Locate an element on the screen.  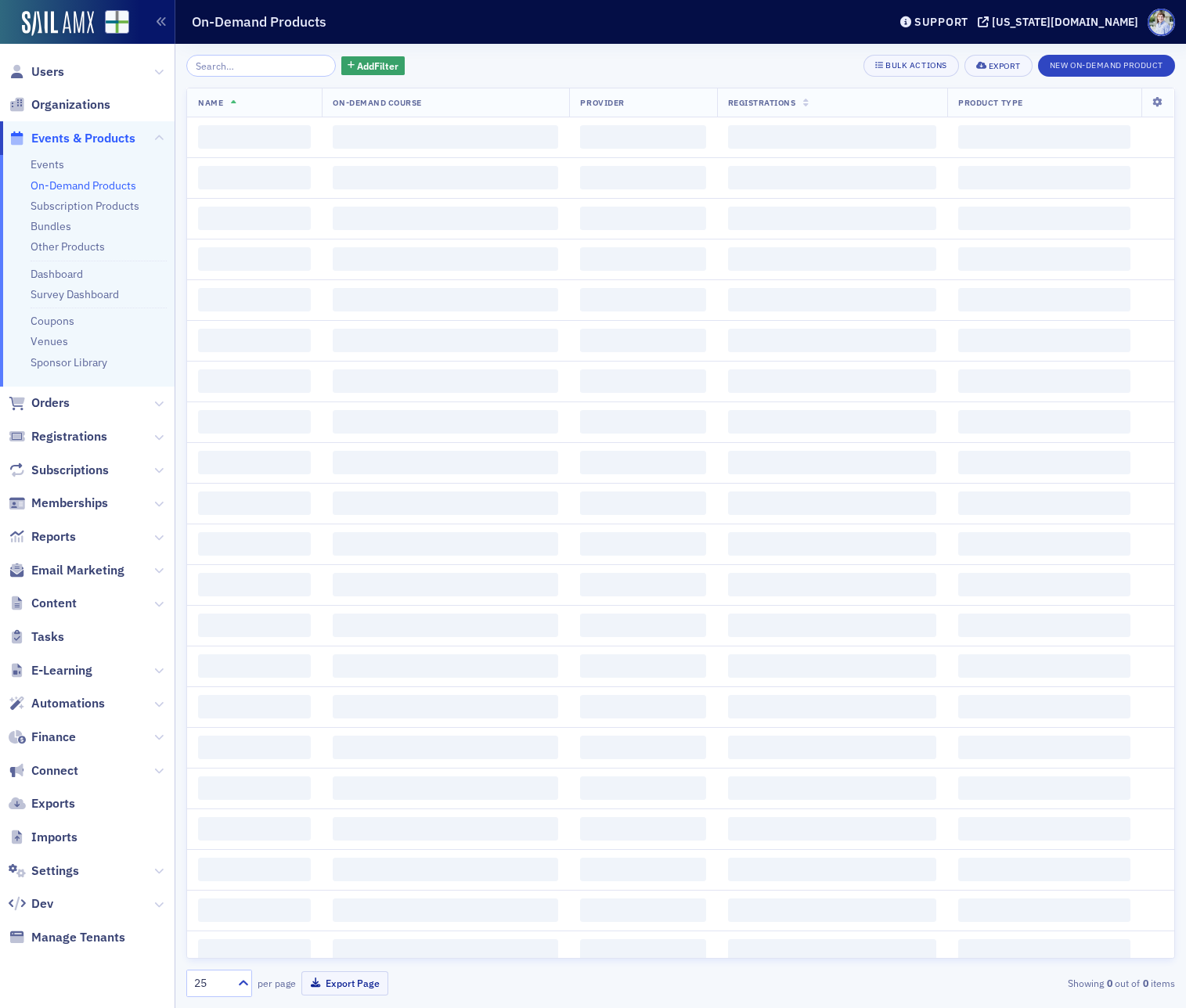
span: Organizations is located at coordinates (70, 105).